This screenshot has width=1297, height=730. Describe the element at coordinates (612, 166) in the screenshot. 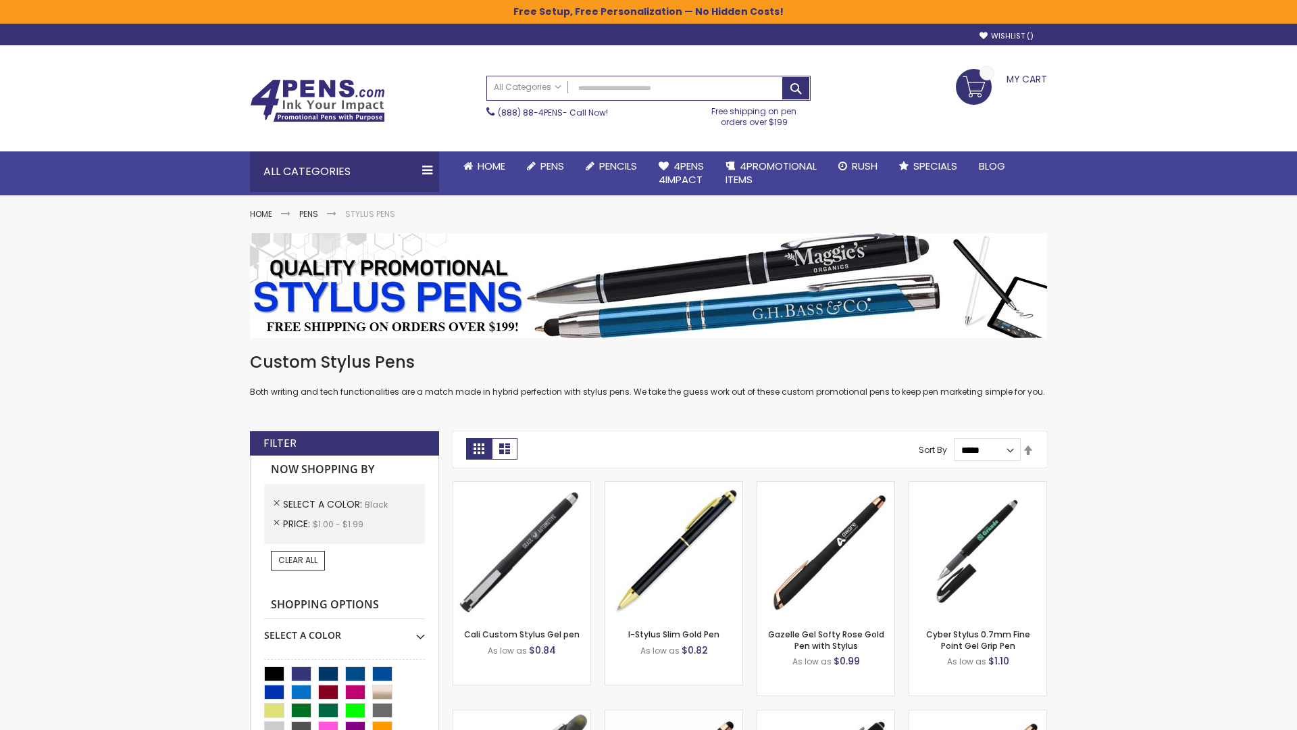

I see `a: Pencils` at that location.